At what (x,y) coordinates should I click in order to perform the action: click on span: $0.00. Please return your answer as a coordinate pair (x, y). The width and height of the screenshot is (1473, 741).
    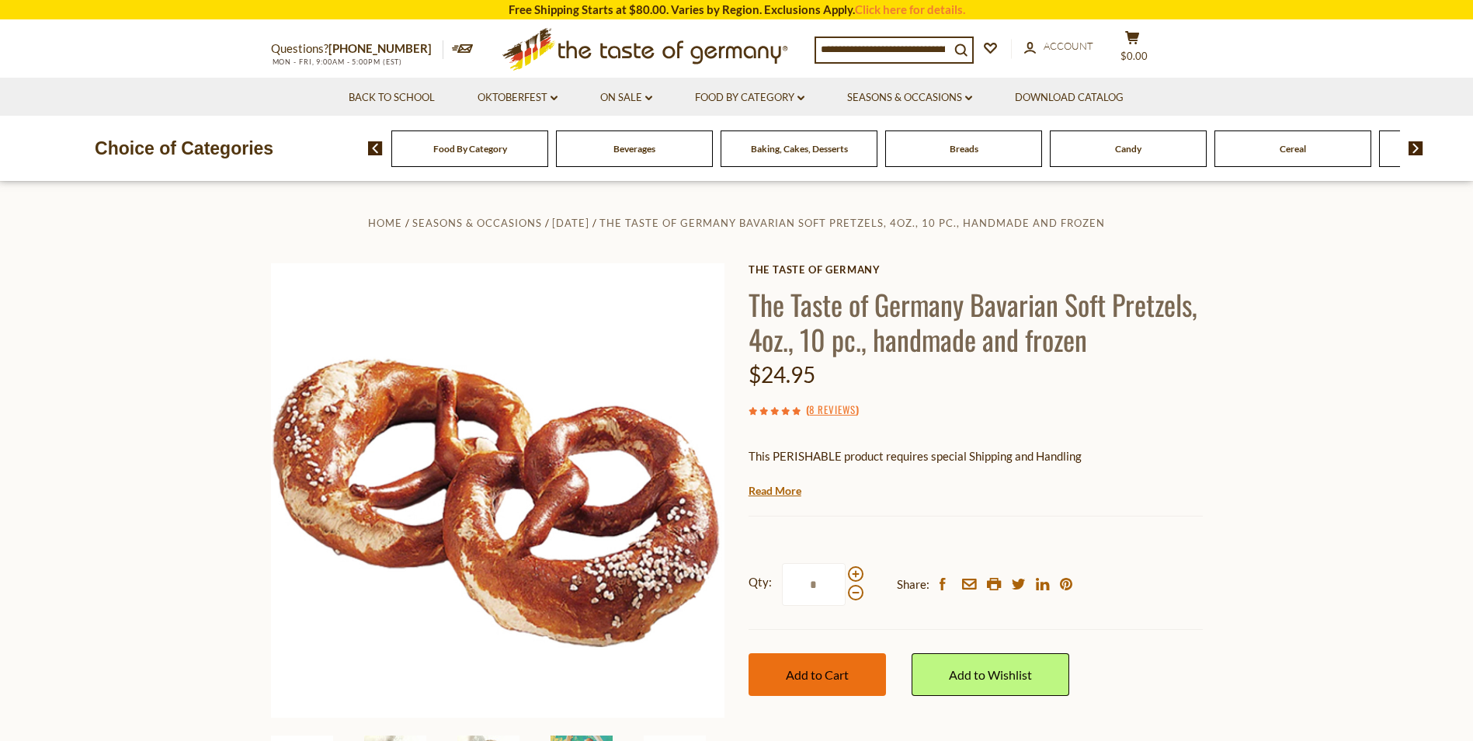
    Looking at the image, I should click on (1133, 56).